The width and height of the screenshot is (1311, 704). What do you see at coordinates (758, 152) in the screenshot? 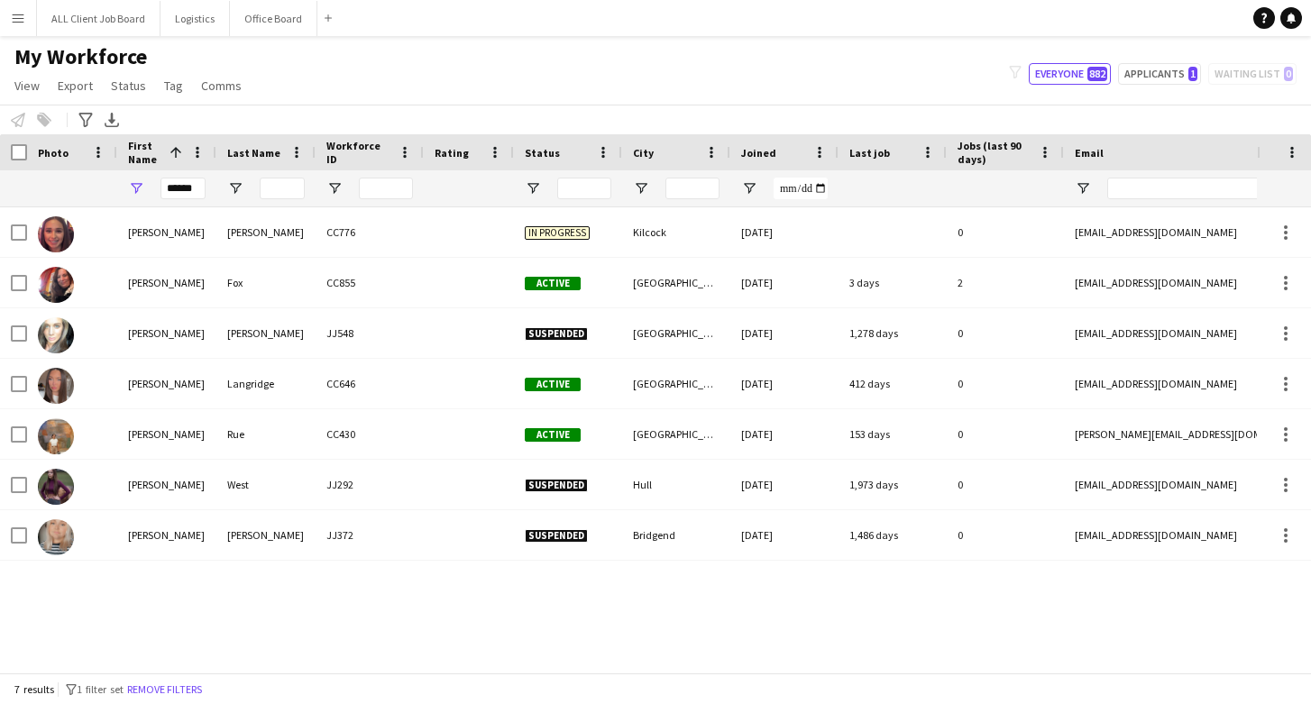
I see `span: Joined` at bounding box center [758, 152].